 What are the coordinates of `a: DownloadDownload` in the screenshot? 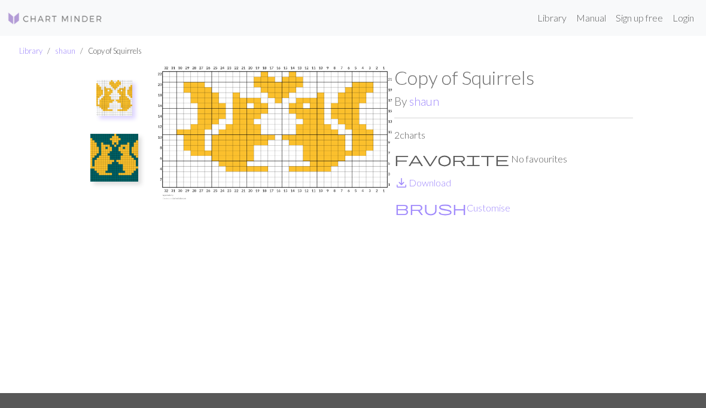 It's located at (422, 182).